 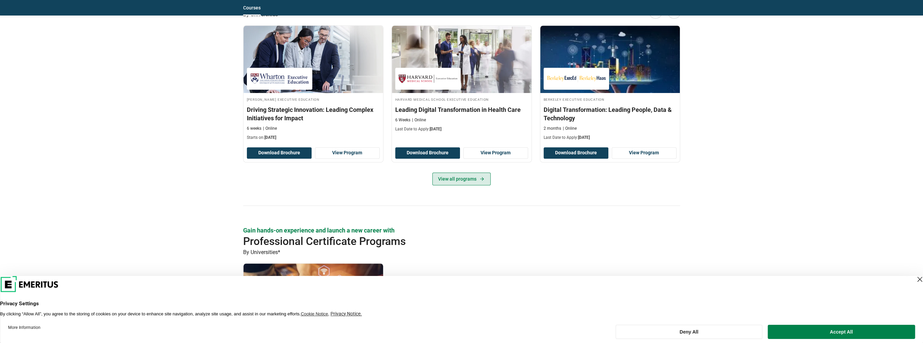 I want to click on h3: Leading Digital Transformation in Health Care, so click(x=462, y=110).